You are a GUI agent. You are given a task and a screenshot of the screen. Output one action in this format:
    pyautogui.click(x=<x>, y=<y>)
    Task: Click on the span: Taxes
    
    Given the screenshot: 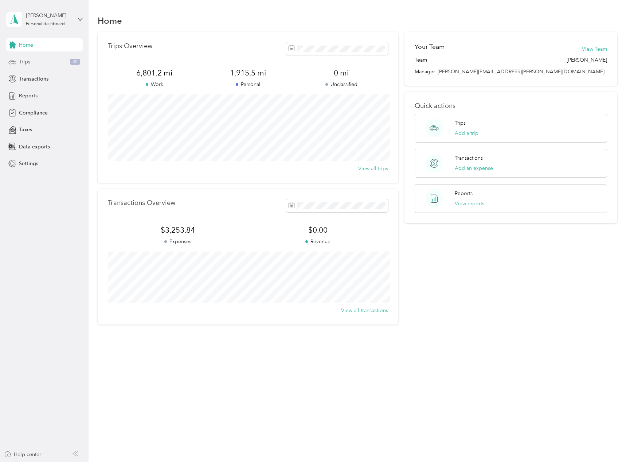 What is the action you would take?
    pyautogui.click(x=26, y=129)
    